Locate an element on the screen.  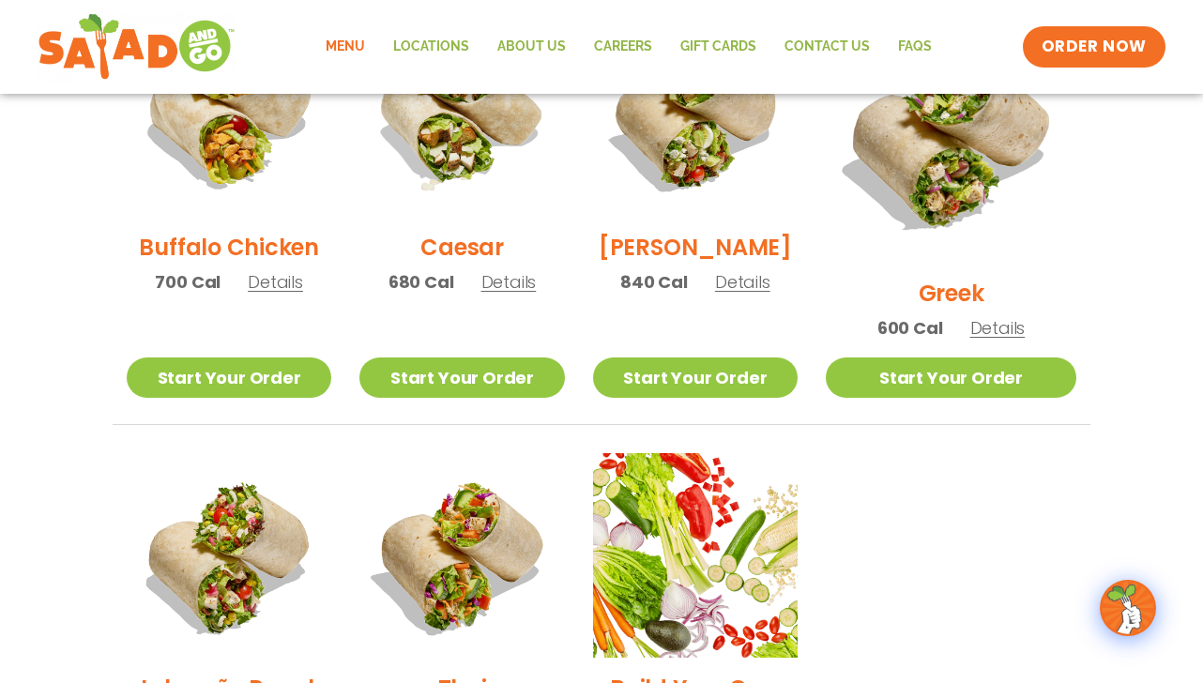
img: Product photo for Greek Wrap is located at coordinates (950, 137).